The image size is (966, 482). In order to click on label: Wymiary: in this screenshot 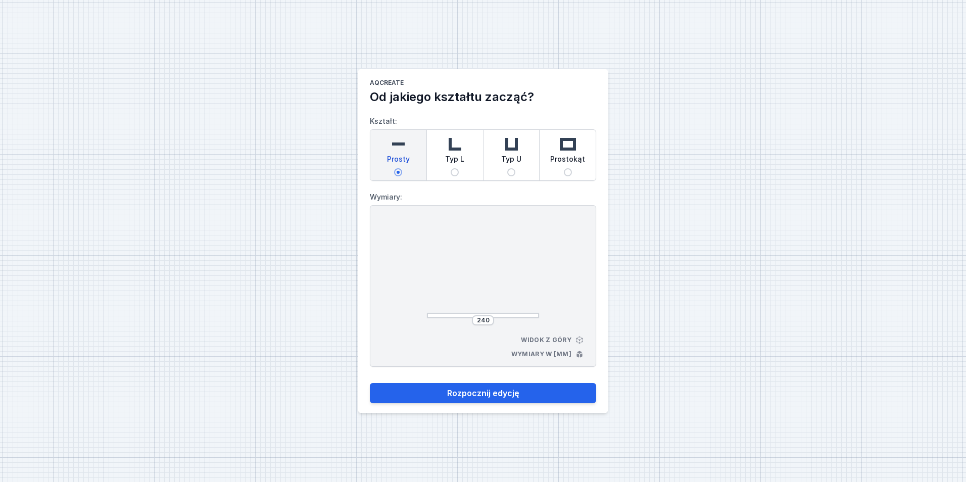, I will do `click(483, 197)`.